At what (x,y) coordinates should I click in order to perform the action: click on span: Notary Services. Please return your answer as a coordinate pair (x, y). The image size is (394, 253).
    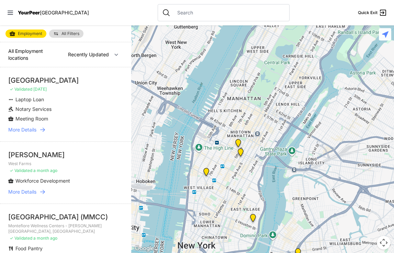
    Looking at the image, I should click on (33, 109).